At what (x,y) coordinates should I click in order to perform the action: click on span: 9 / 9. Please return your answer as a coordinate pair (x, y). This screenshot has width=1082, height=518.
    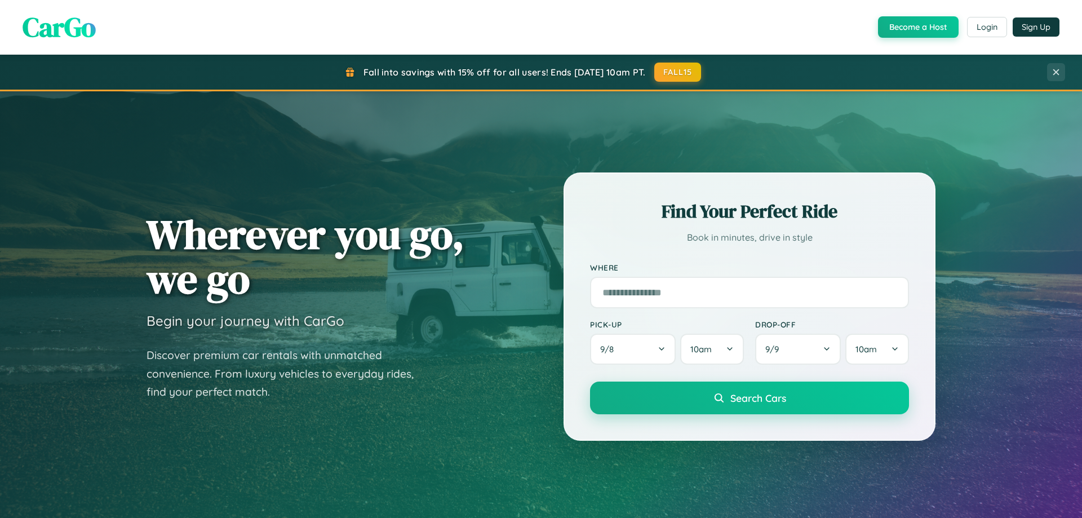
    Looking at the image, I should click on (775, 349).